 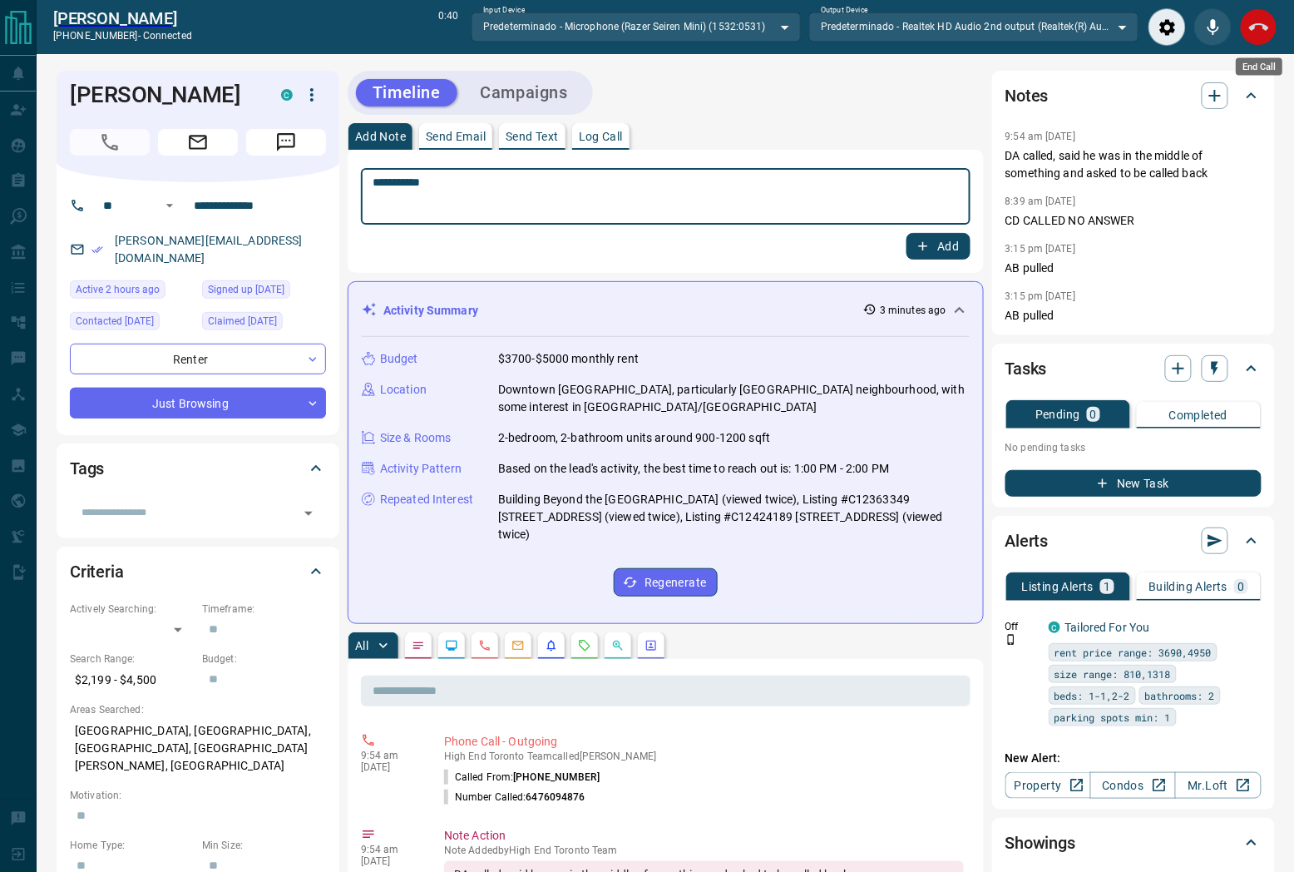 I want to click on p: 3 minutes ago, so click(x=912, y=310).